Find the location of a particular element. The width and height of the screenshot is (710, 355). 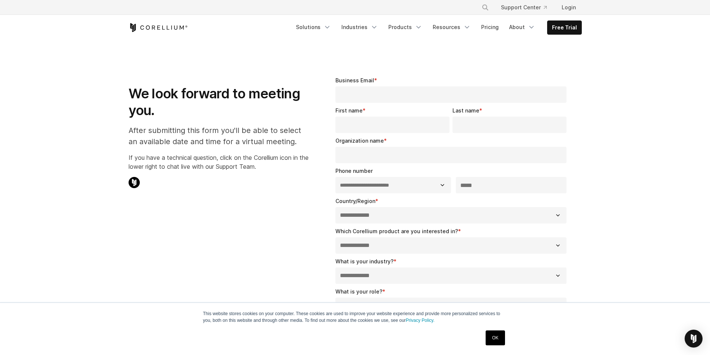

a: Products is located at coordinates (405, 27).